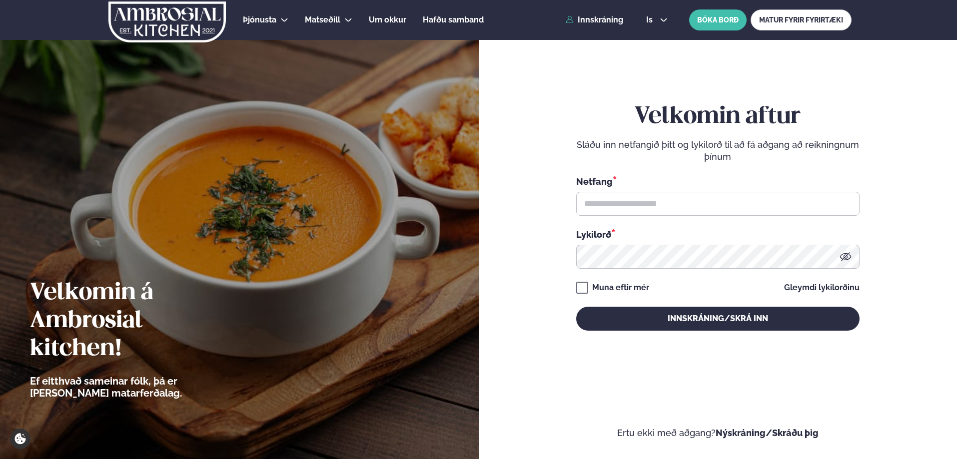 The width and height of the screenshot is (957, 459). Describe the element at coordinates (821, 288) in the screenshot. I see `a: Gleymdi lykilorðinu` at that location.